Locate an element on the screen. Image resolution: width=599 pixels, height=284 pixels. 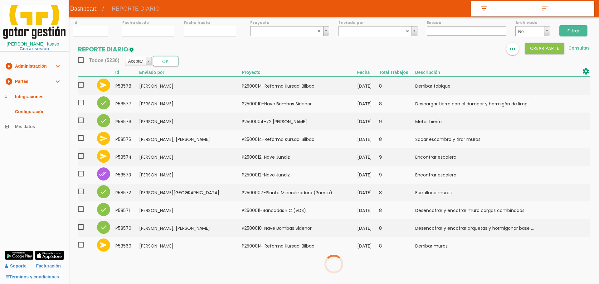
img: app-store.png is located at coordinates (49, 256).